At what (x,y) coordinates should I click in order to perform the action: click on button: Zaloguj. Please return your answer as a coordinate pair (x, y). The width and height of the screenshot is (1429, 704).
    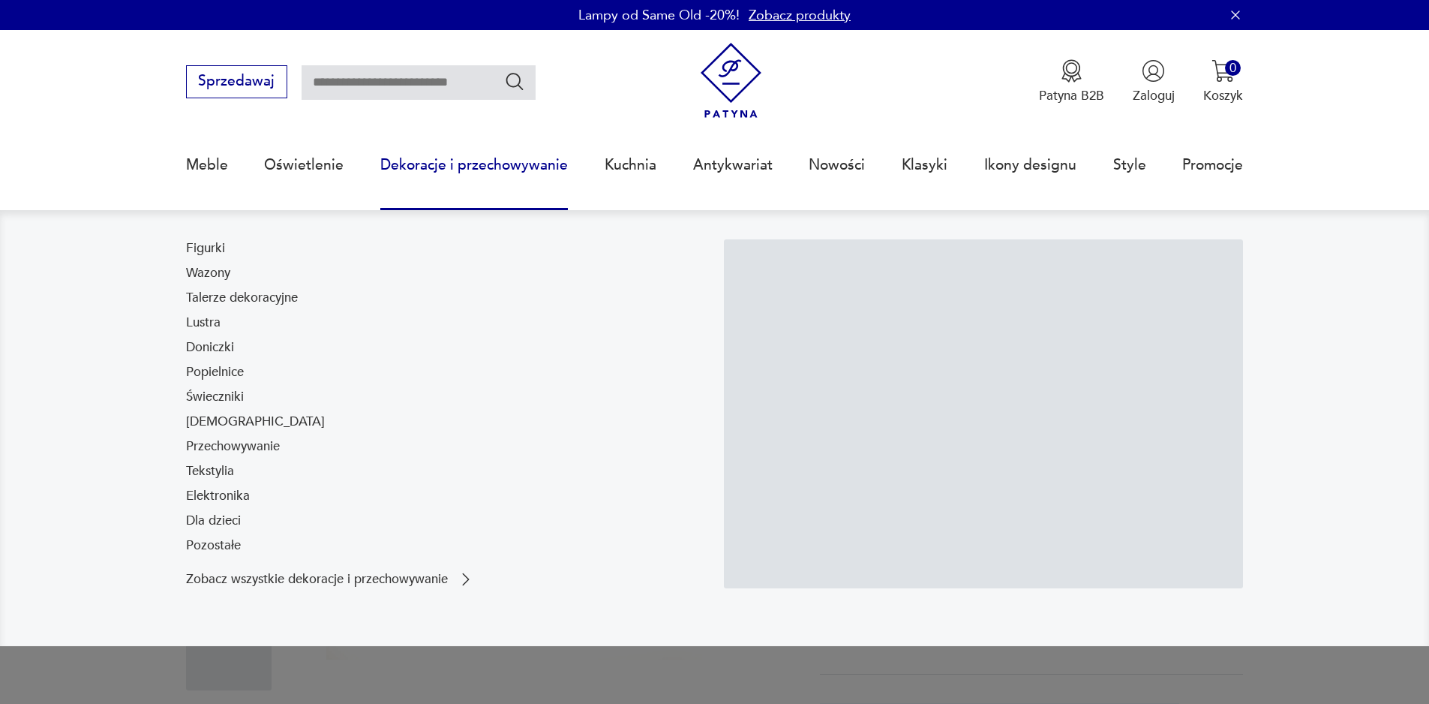
    Looking at the image, I should click on (1154, 82).